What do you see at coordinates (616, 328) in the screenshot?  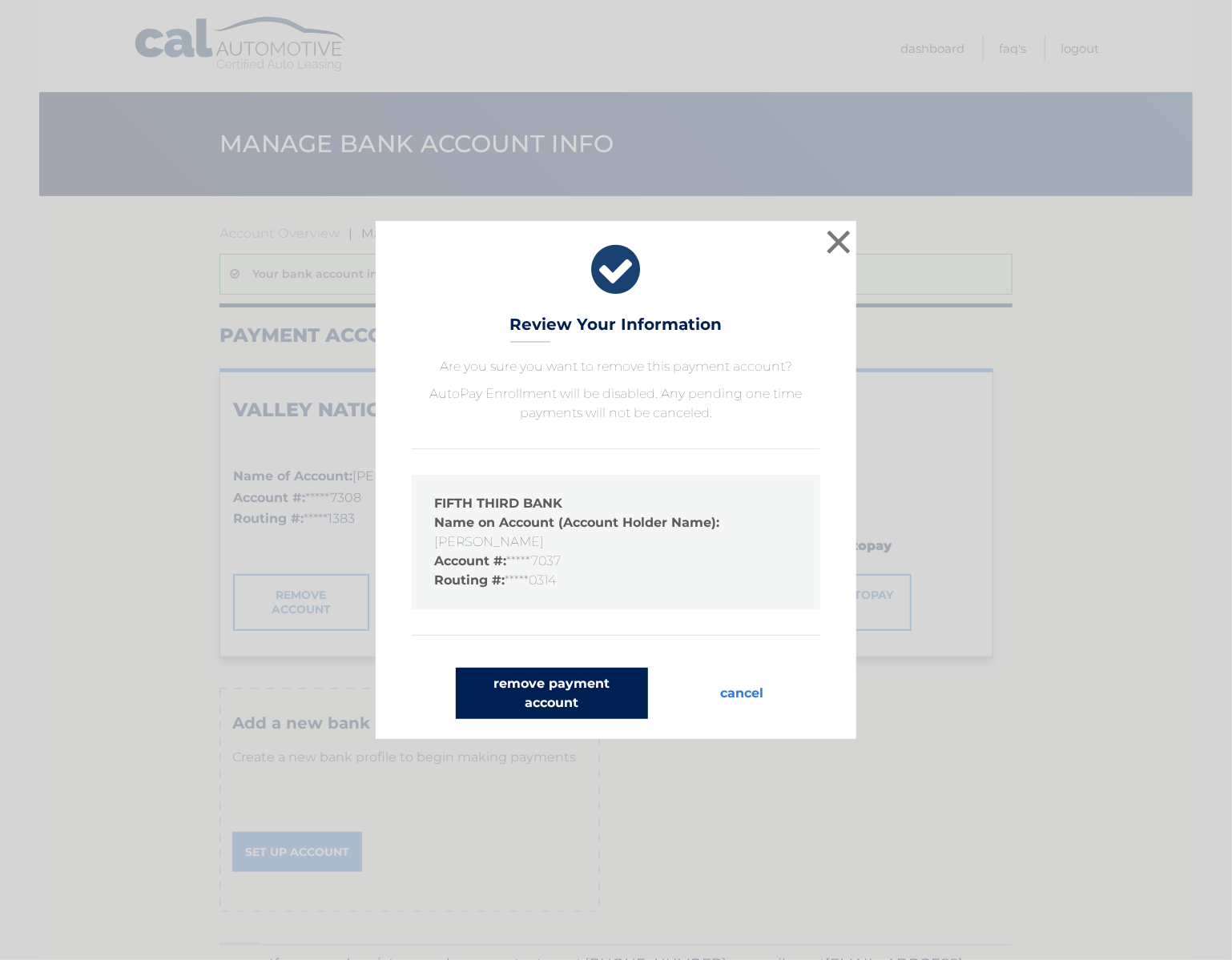 I see `h3: Review Your Information` at bounding box center [616, 328].